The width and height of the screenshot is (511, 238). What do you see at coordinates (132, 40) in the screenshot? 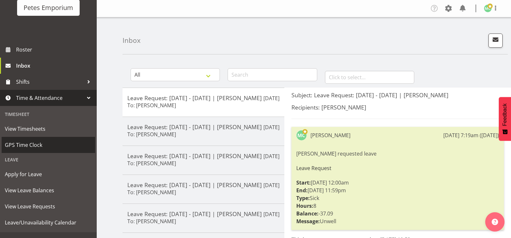
I see `h4: Inbox` at bounding box center [132, 40].